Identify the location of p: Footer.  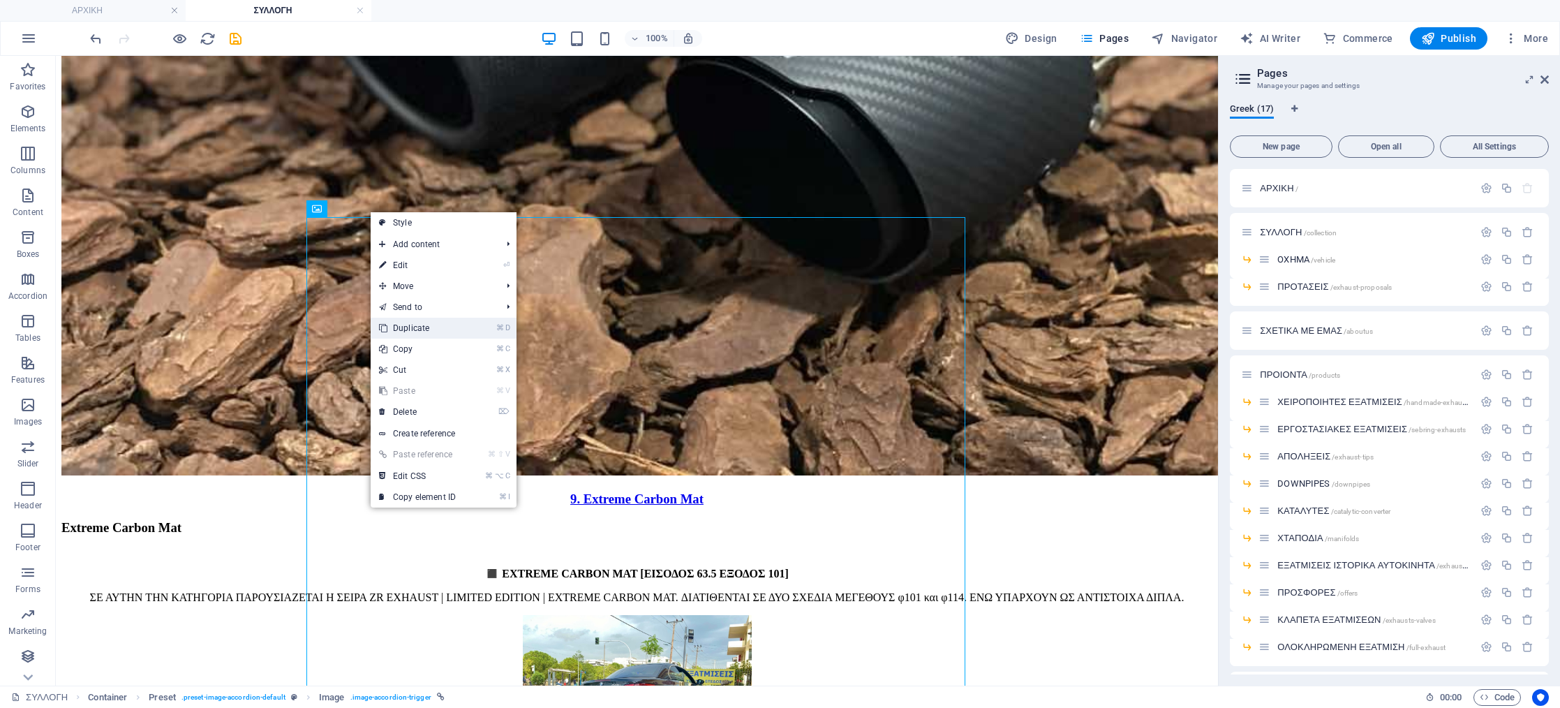
(28, 547).